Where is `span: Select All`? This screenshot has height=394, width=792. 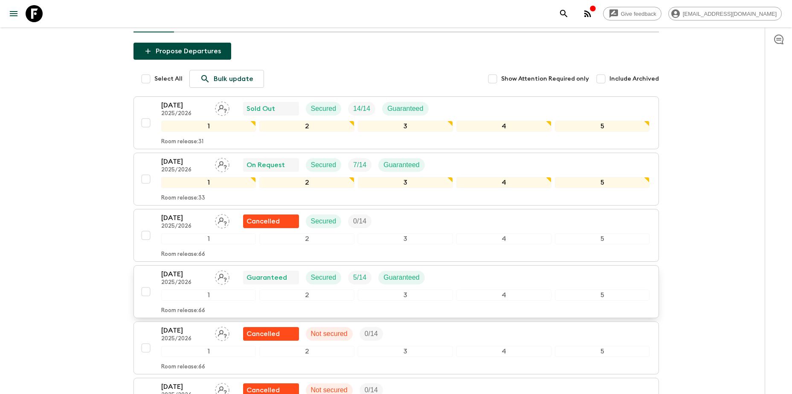
span: Select All is located at coordinates (168, 79).